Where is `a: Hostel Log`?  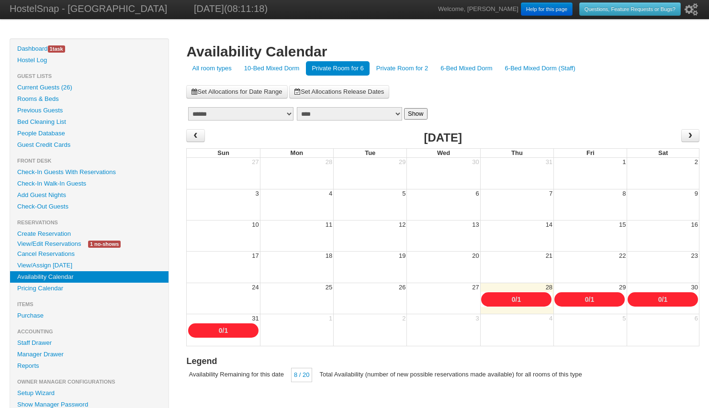 a: Hostel Log is located at coordinates (89, 60).